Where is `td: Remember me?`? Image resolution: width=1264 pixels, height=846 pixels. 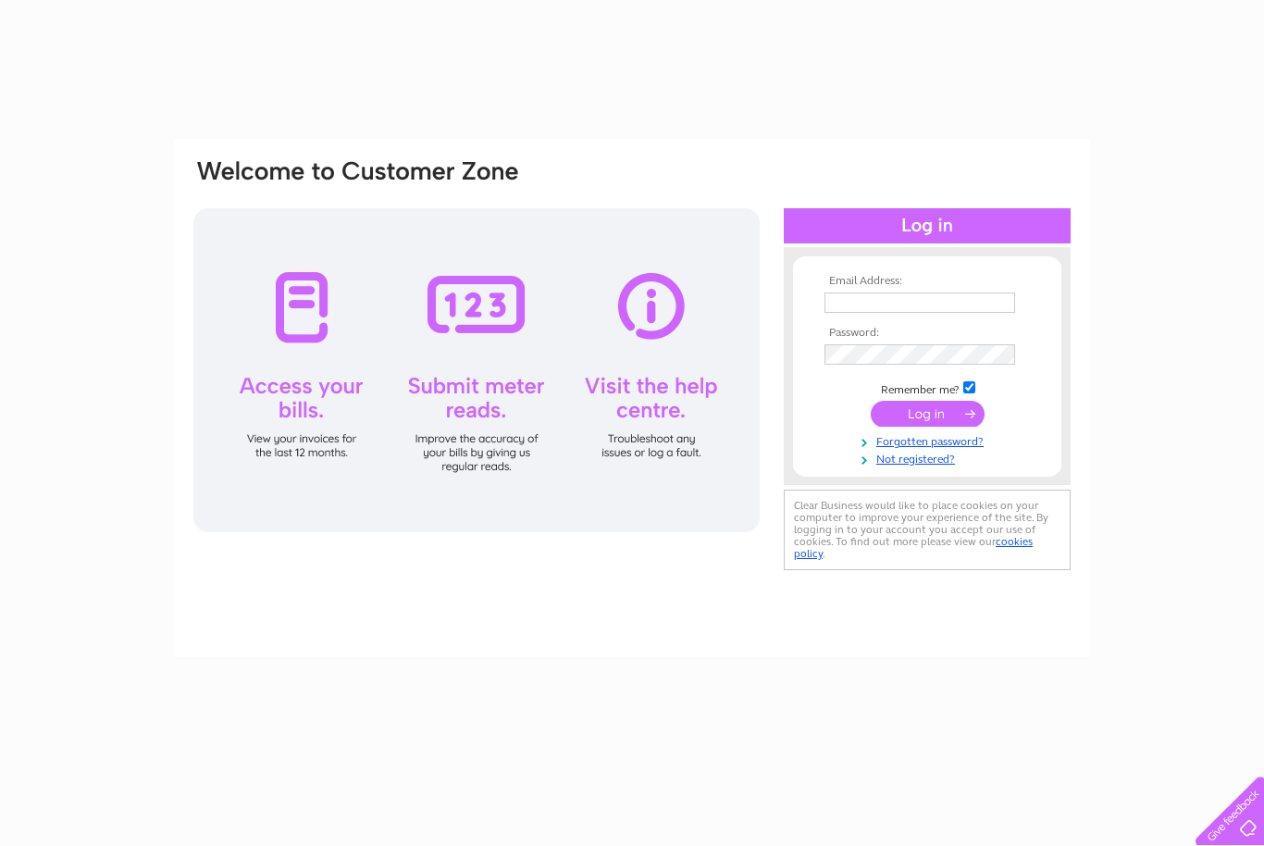 td: Remember me? is located at coordinates (927, 388).